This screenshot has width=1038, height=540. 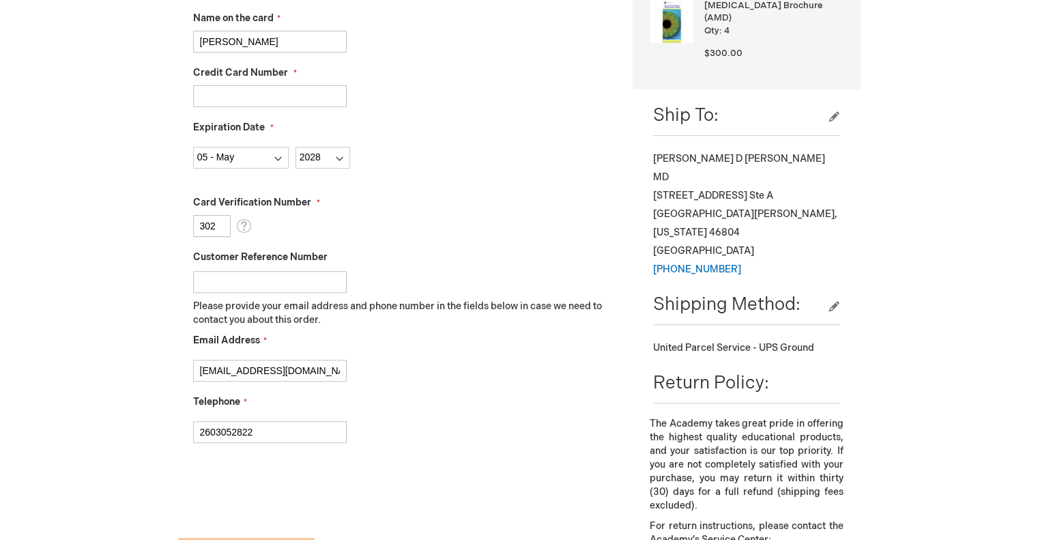 What do you see at coordinates (252, 202) in the screenshot?
I see `span: Card Verification Number` at bounding box center [252, 202].